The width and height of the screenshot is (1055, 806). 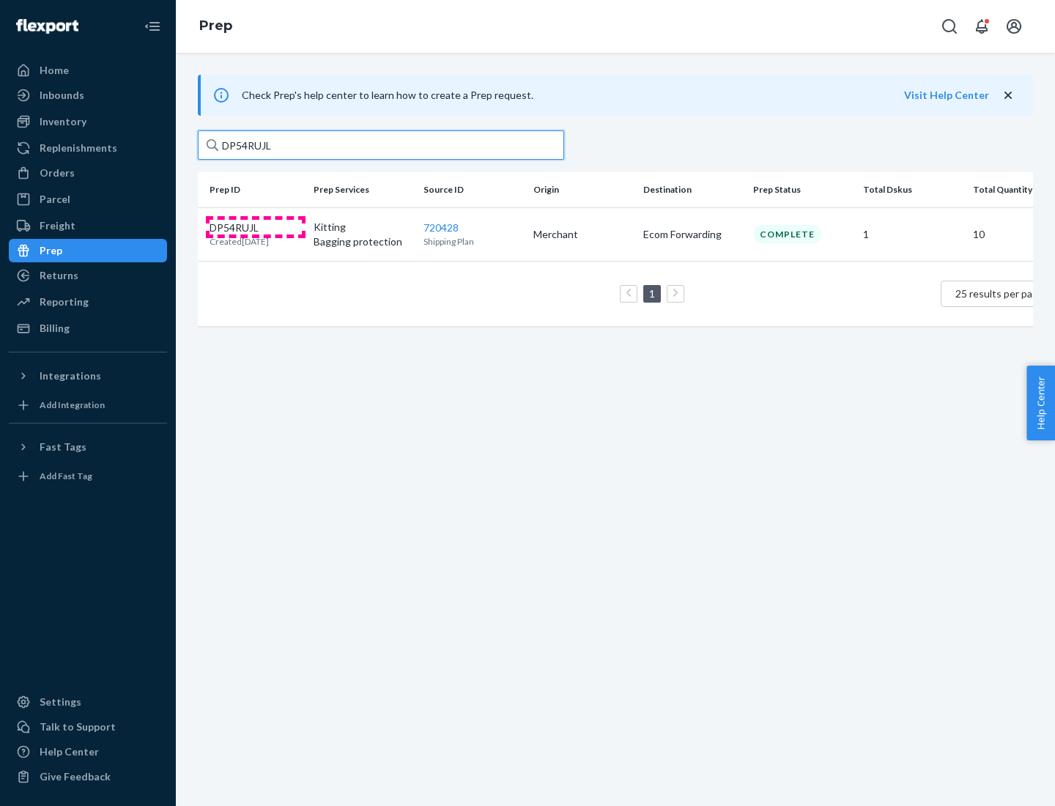 What do you see at coordinates (88, 405) in the screenshot?
I see `a: Add Integration` at bounding box center [88, 405].